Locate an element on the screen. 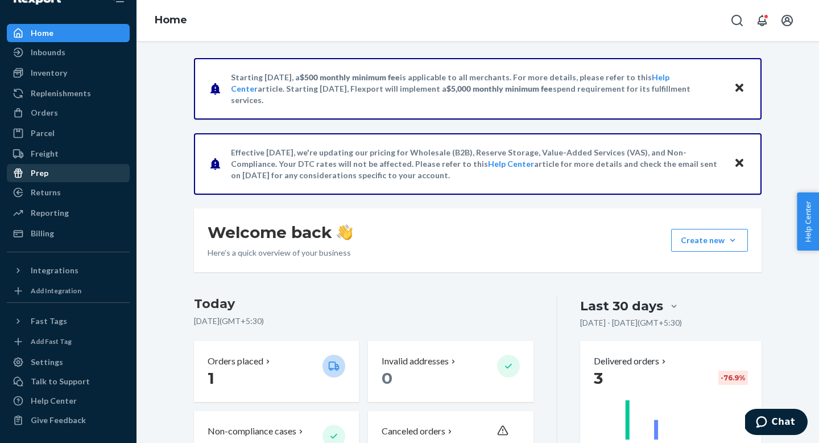  div: Add Fast Tag is located at coordinates (51, 341).